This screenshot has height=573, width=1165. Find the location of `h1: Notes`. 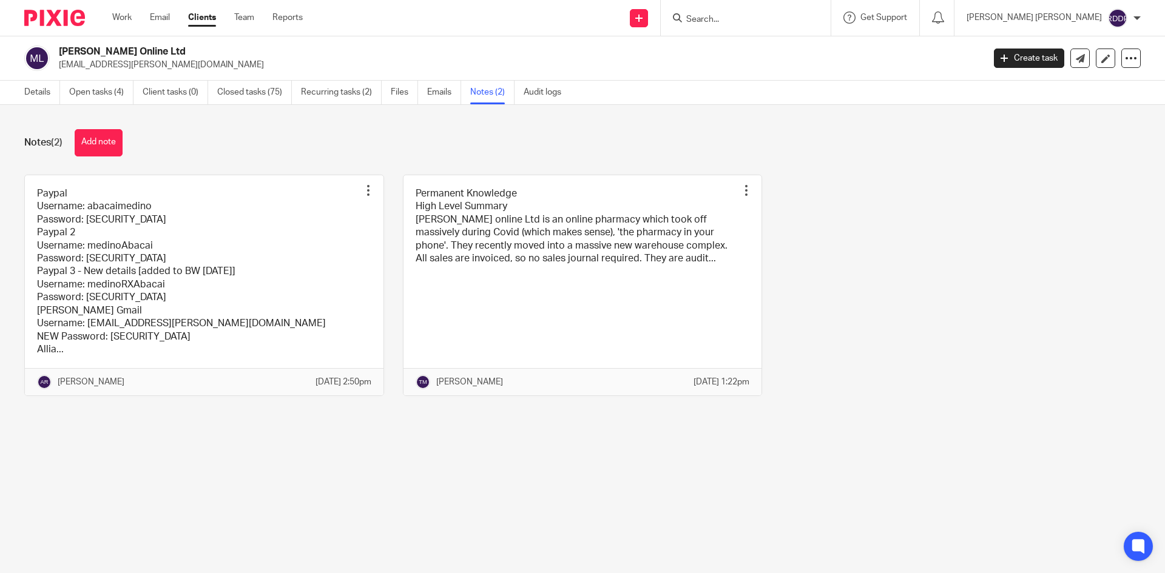

h1: Notes is located at coordinates (43, 143).